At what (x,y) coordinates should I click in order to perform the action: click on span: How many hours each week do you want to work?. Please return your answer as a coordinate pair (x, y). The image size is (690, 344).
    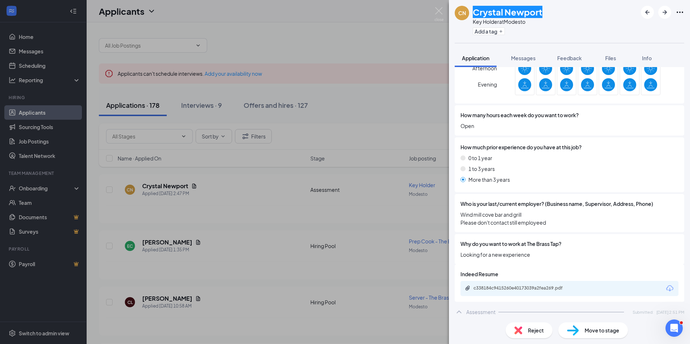
    Looking at the image, I should click on (520, 115).